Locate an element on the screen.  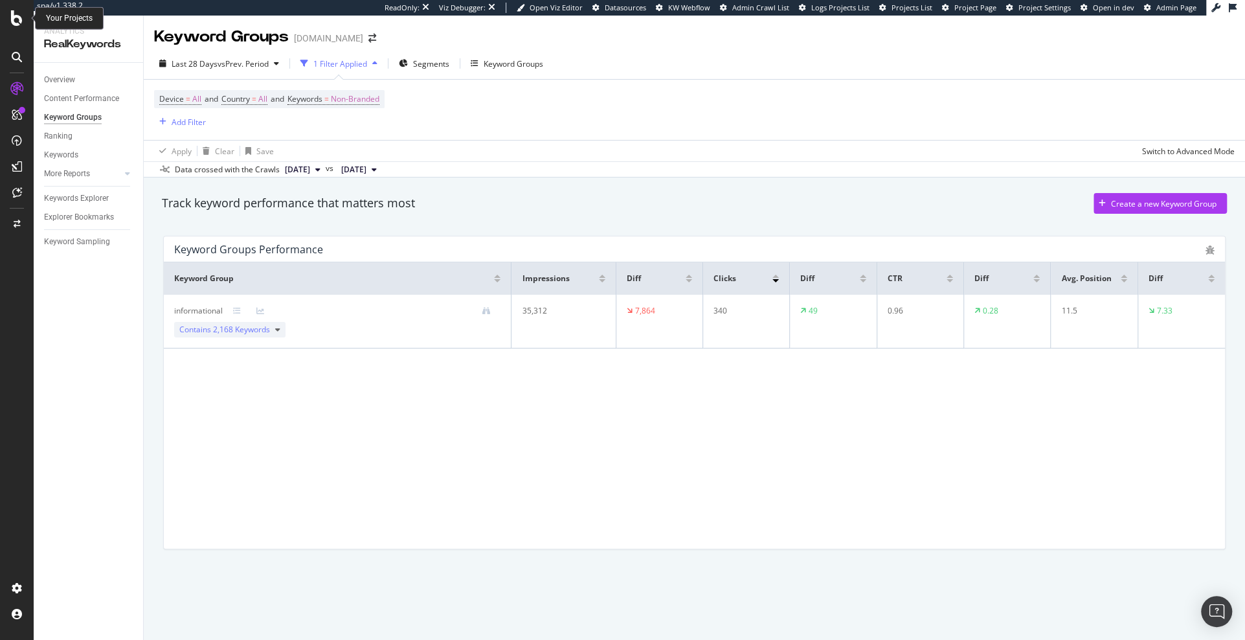
div: More Reports is located at coordinates (67, 174).